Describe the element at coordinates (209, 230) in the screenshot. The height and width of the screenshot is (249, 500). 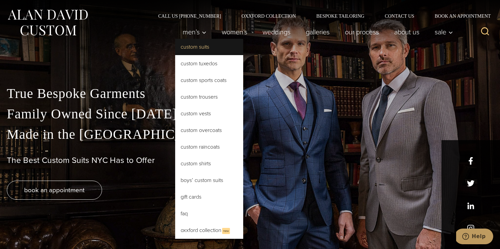
I see `a: Oxxford CollectionNew` at that location.